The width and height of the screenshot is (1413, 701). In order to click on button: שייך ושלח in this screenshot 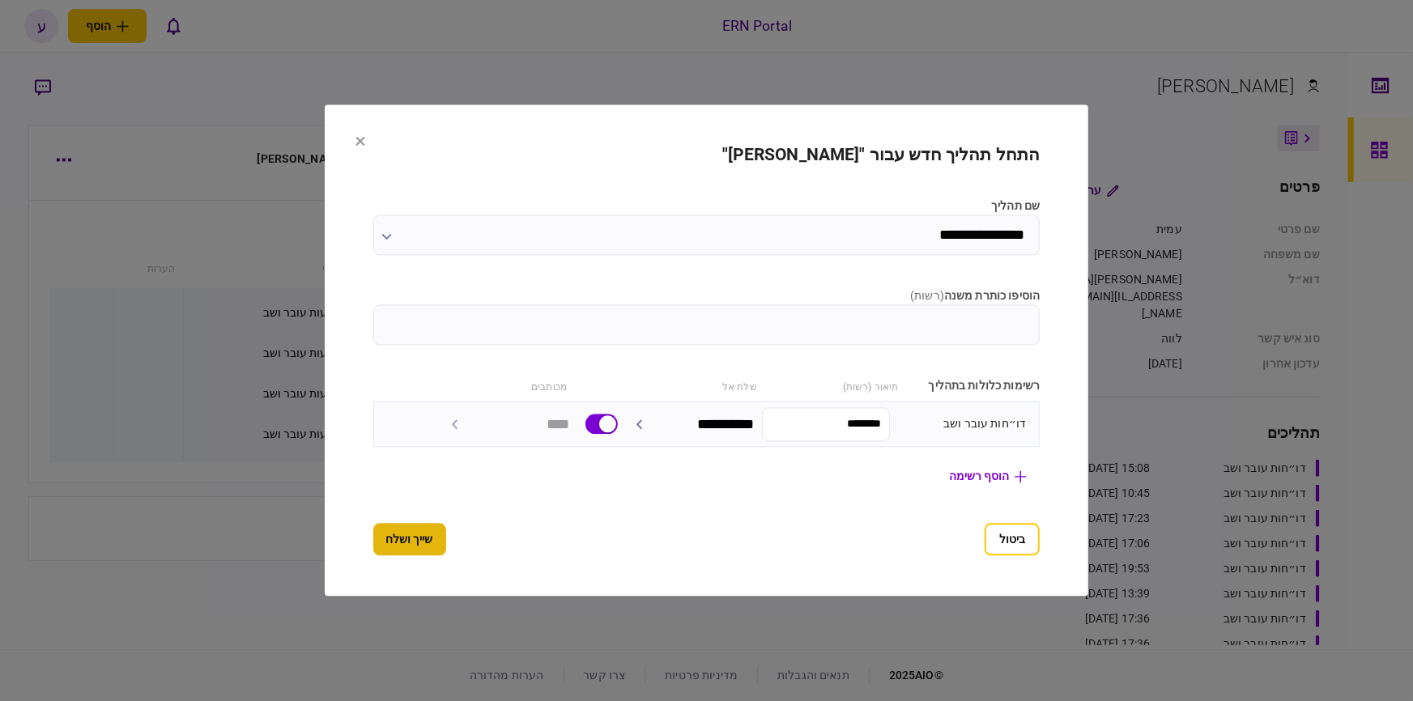, I will do `click(410, 540)`.